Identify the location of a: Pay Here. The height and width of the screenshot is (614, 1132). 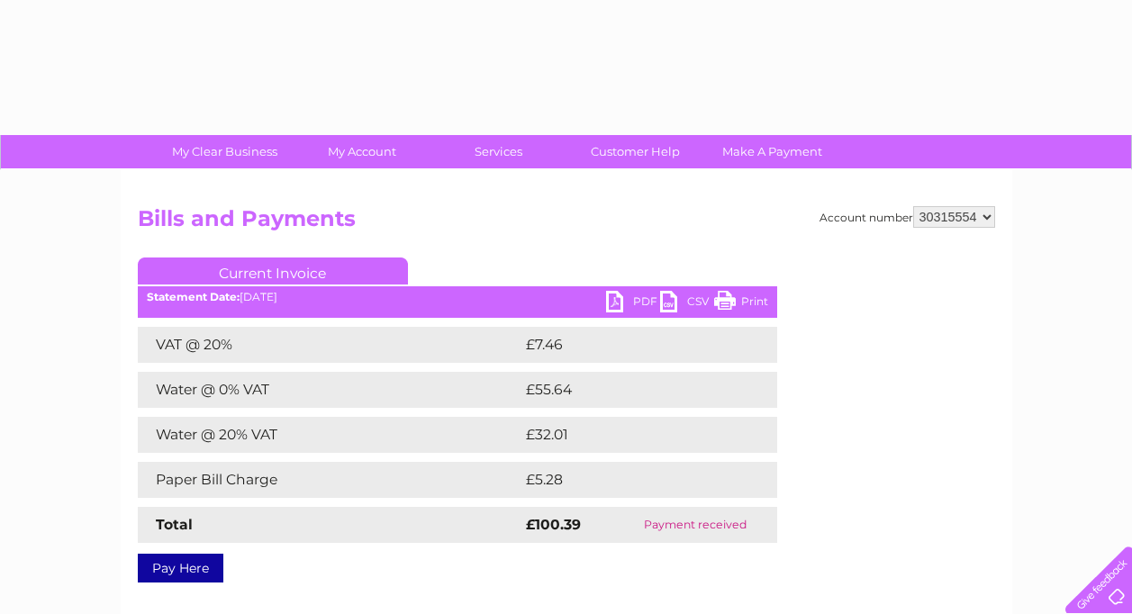
(180, 568).